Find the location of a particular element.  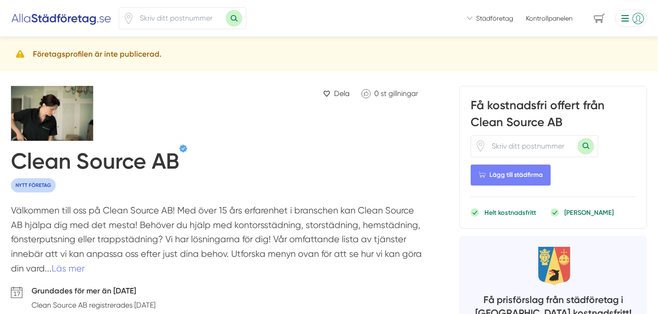

h1: Clean Source AB is located at coordinates (95, 163).